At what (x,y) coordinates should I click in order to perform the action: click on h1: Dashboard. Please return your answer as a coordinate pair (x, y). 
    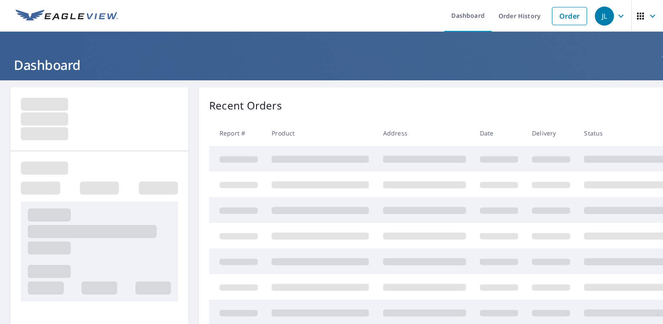
    Looking at the image, I should click on (332, 65).